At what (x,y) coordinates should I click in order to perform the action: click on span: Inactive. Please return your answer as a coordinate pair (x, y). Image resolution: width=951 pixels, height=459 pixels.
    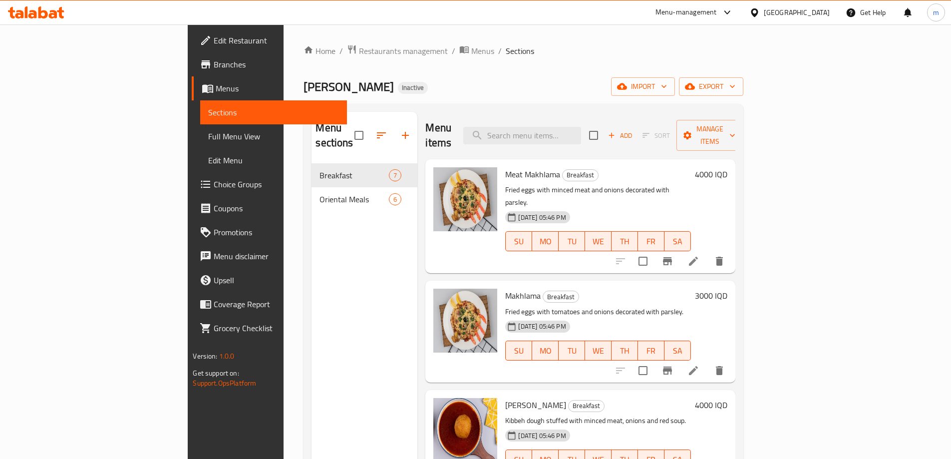
    Looking at the image, I should click on (413, 87).